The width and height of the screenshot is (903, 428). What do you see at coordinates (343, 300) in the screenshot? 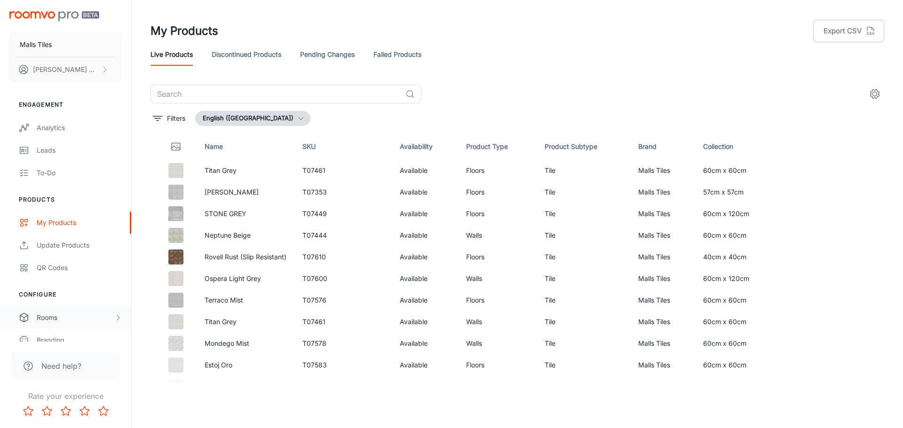
I see `td: T07576` at bounding box center [343, 300].